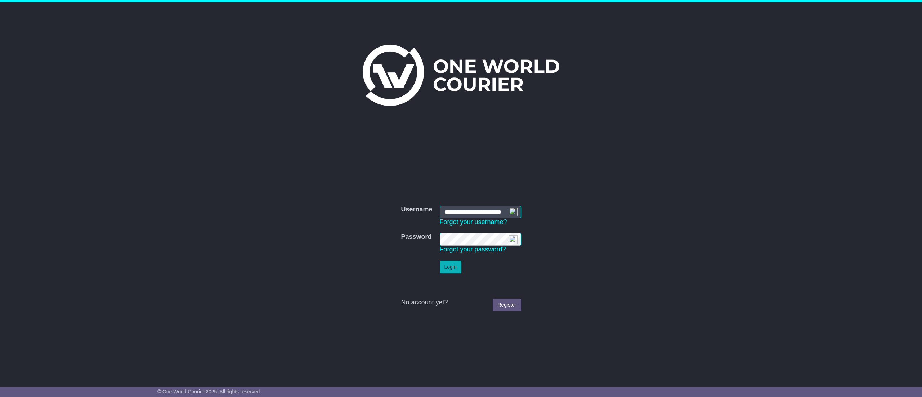  Describe the element at coordinates (209, 392) in the screenshot. I see `span: © One World Courier 2025. All rights reserved.` at that location.